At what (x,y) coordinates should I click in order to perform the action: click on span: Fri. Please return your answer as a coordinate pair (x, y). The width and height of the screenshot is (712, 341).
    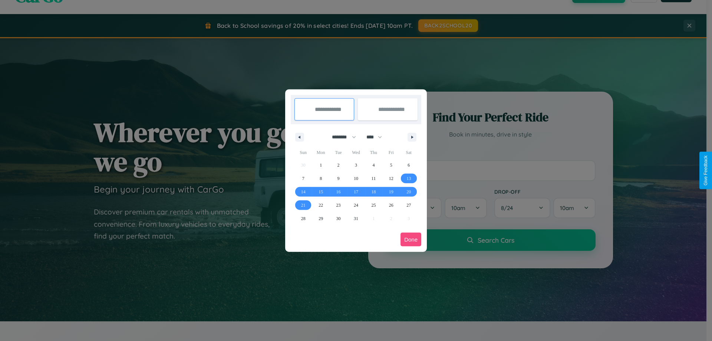
    Looking at the image, I should click on (391, 152).